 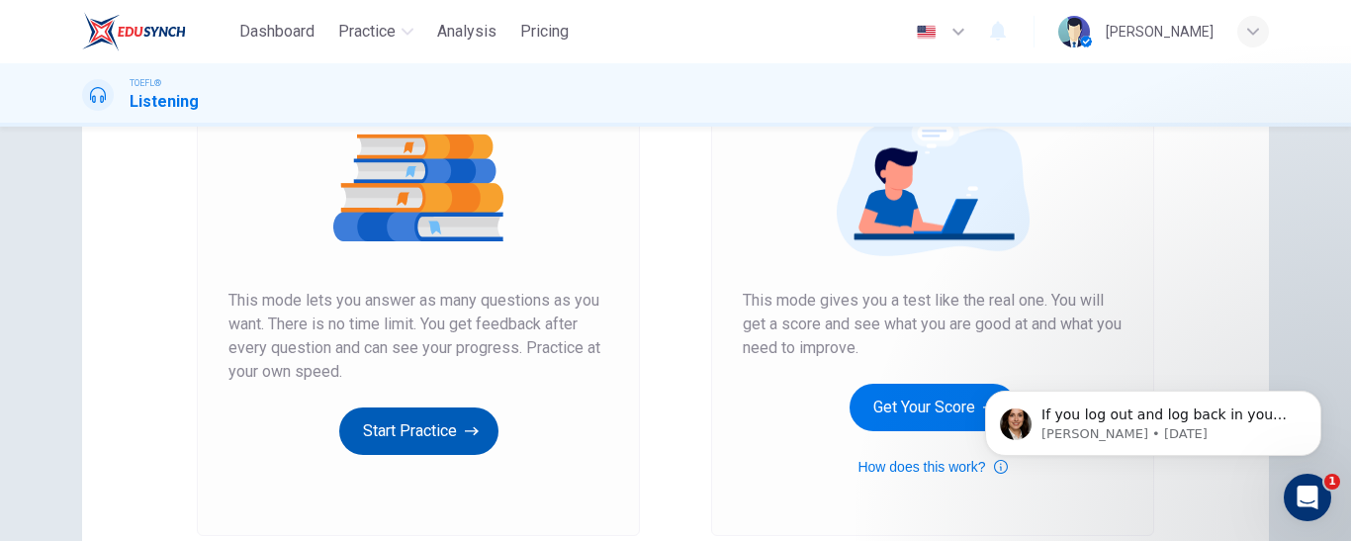 I want to click on button: Practice, so click(x=376, y=32).